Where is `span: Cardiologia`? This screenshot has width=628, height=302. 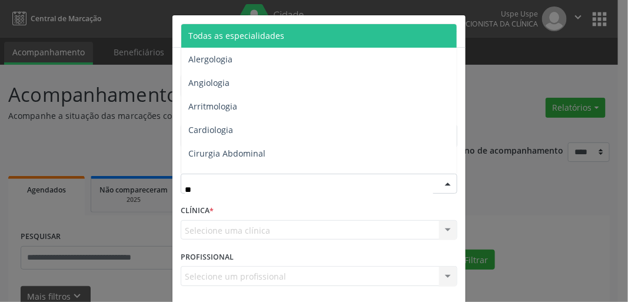 span: Cardiologia is located at coordinates (211, 129).